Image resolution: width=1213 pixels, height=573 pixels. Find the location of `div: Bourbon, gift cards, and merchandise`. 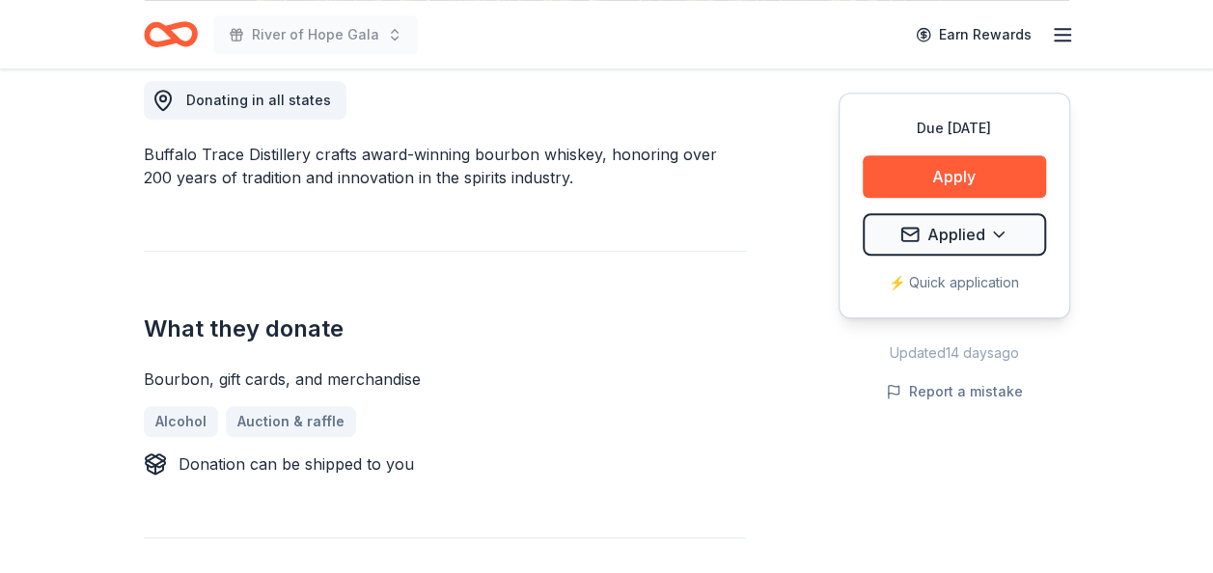

div: Bourbon, gift cards, and merchandise is located at coordinates (445, 379).